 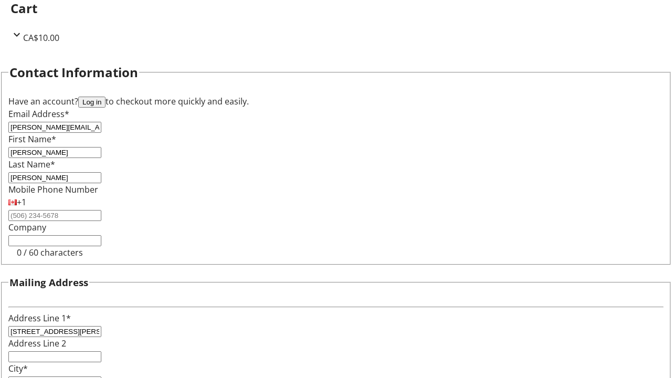 I want to click on h2: Contact Information, so click(x=73, y=72).